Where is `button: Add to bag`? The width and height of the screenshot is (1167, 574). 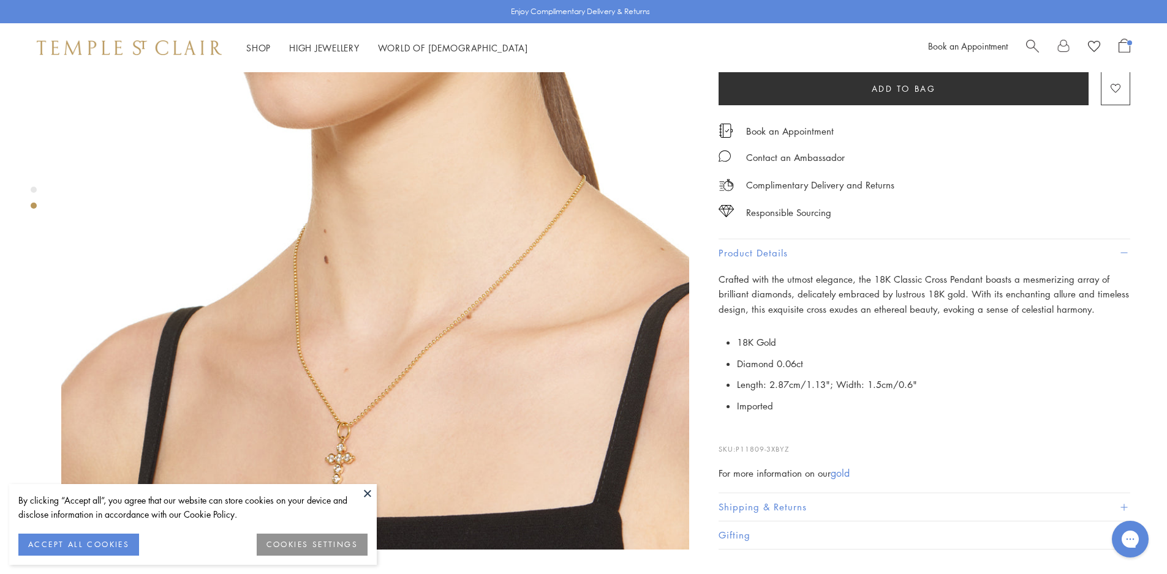 button: Add to bag is located at coordinates (903, 88).